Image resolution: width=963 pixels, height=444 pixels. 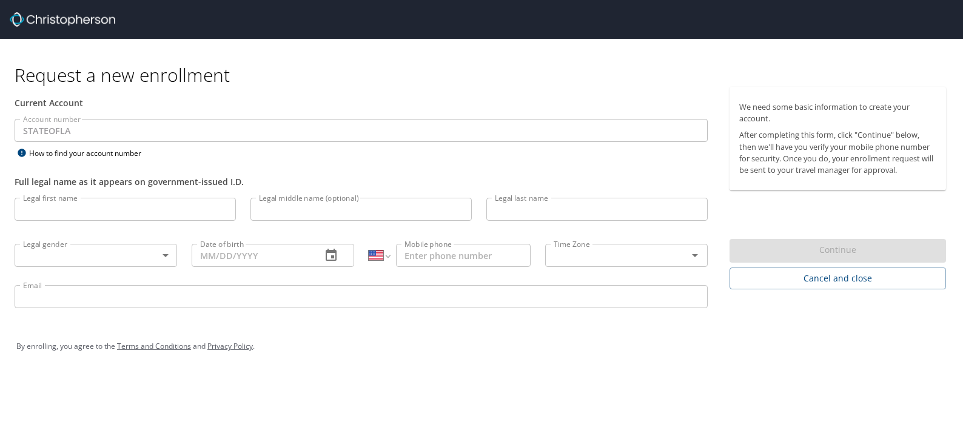 I want to click on input: Enter phone number, so click(x=463, y=255).